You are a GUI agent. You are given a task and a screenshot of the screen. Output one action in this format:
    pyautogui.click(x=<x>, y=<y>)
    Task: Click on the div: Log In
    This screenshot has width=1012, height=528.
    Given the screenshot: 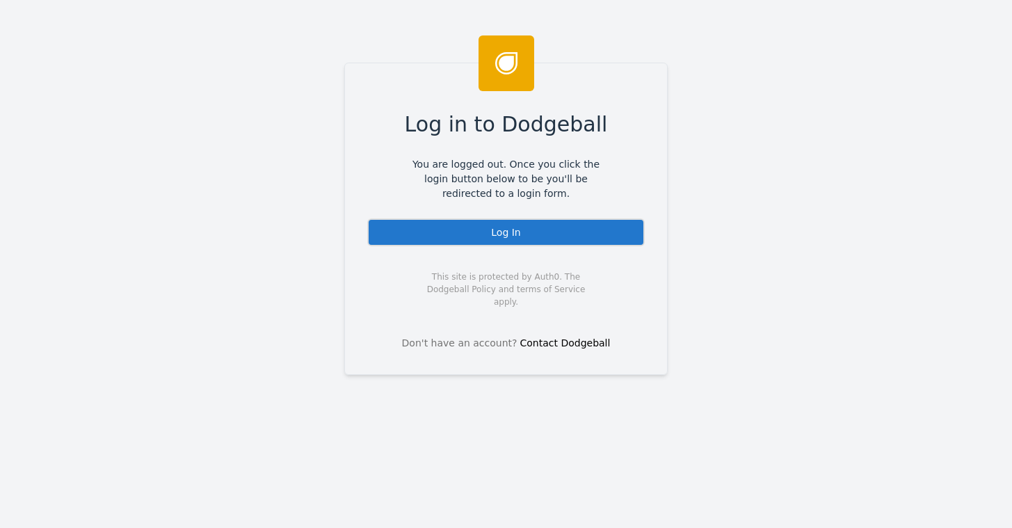 What is the action you would take?
    pyautogui.click(x=506, y=232)
    